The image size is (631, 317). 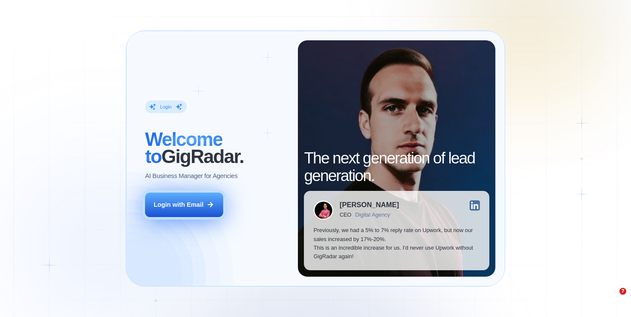 What do you see at coordinates (217, 148) in the screenshot?
I see `h2: ‍ GigRadar.` at bounding box center [217, 148].